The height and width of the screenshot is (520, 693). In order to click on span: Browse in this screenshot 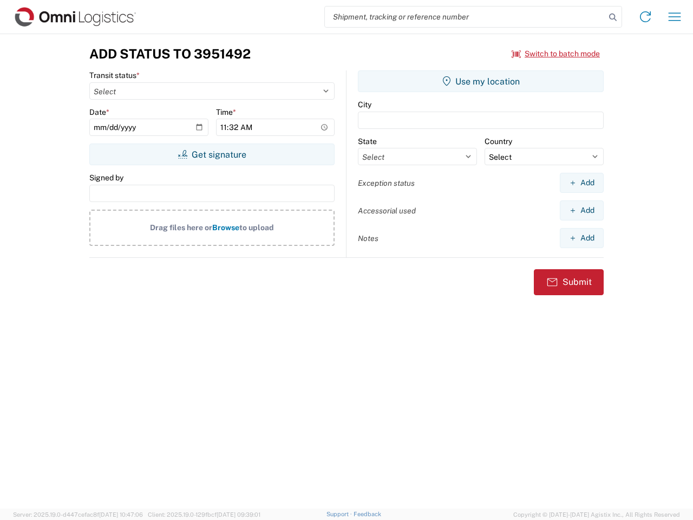, I will do `click(226, 227)`.